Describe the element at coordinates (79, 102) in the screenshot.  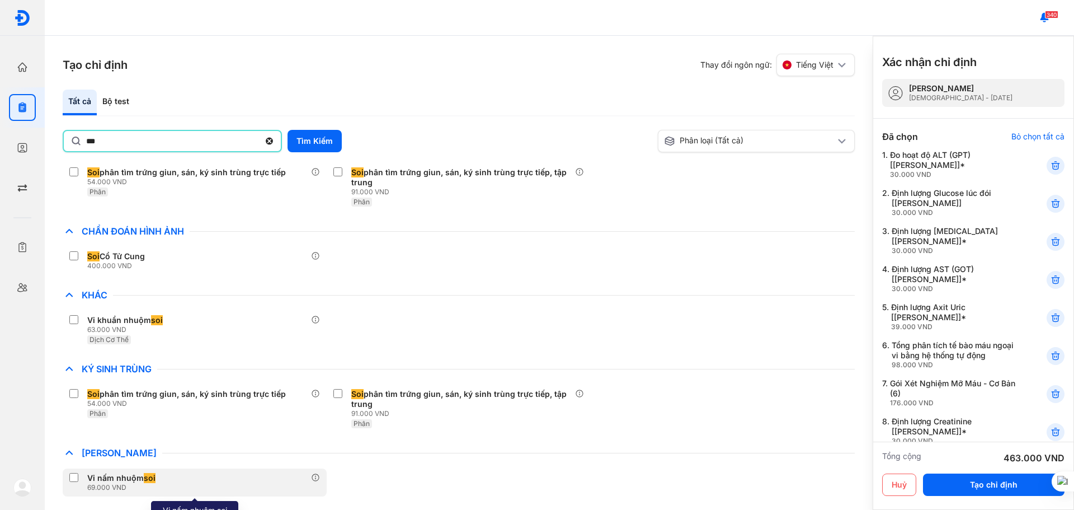
I see `div: Tất cả` at that location.